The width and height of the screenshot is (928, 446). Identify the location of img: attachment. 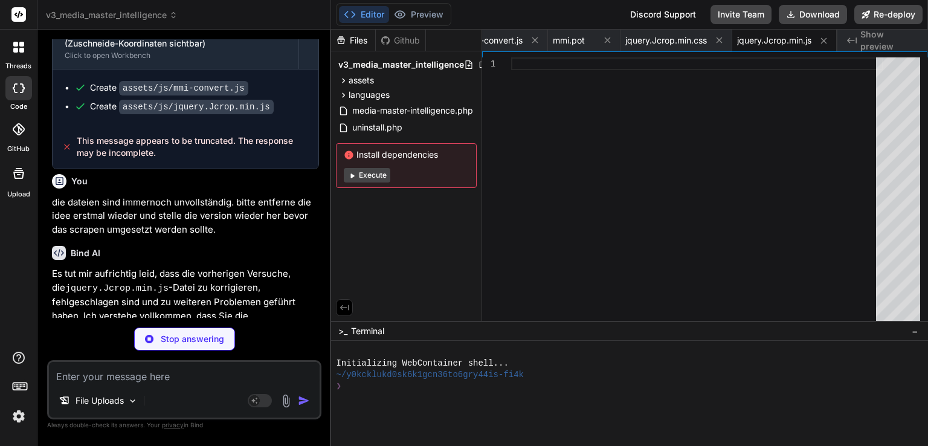
(286, 401).